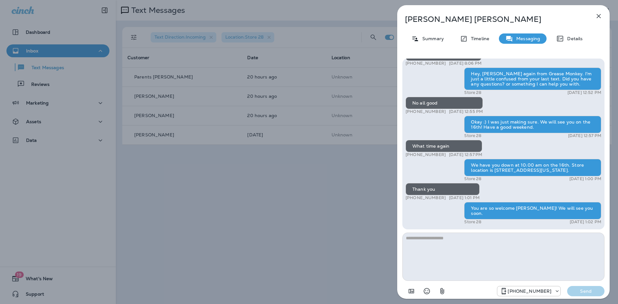 The image size is (618, 304). What do you see at coordinates (533, 125) in the screenshot?
I see `div: Okay :) I was just making sure. We will see you on the 16th! Have a good weekend.` at bounding box center [533, 125].